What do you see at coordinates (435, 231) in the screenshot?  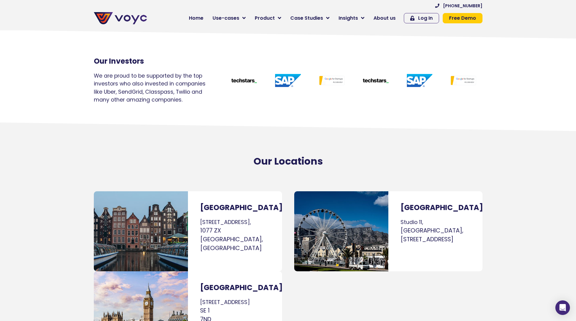 I see `p: Studio 11,` at bounding box center [435, 231].